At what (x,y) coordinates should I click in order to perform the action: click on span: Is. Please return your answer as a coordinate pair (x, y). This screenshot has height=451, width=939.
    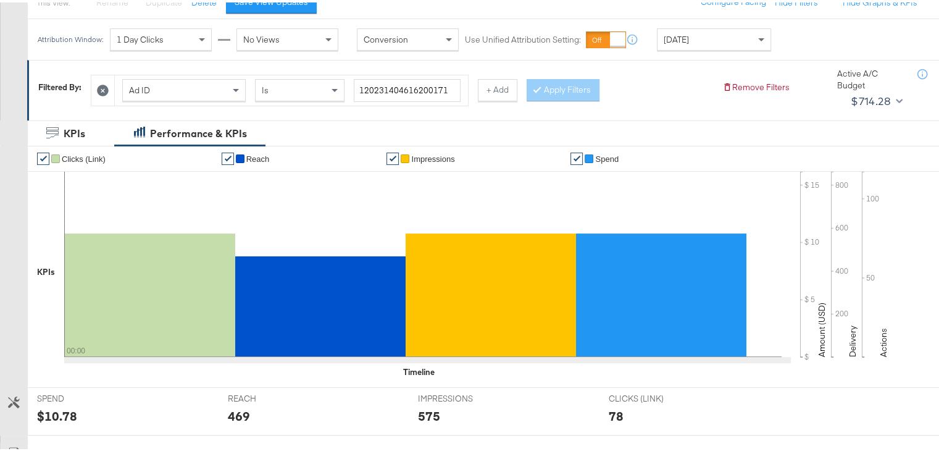
    Looking at the image, I should click on (265, 88).